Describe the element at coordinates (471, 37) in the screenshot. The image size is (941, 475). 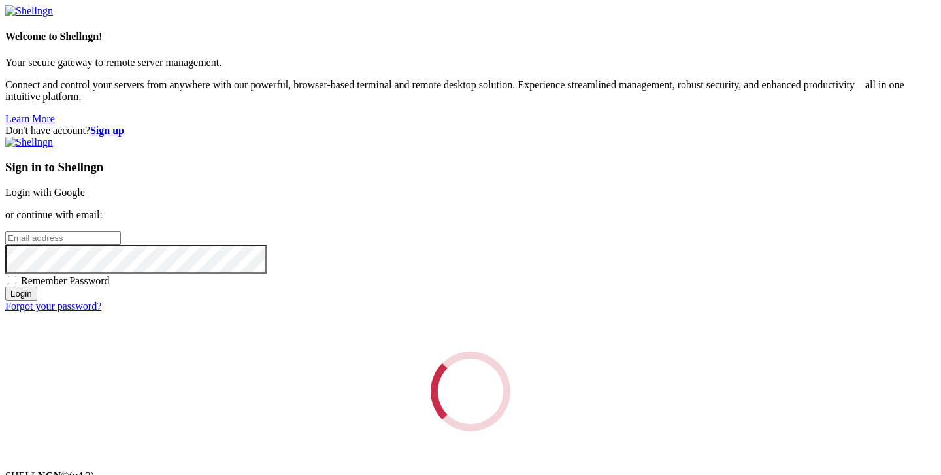
I see `h4: Welcome to Shellngn!` at that location.